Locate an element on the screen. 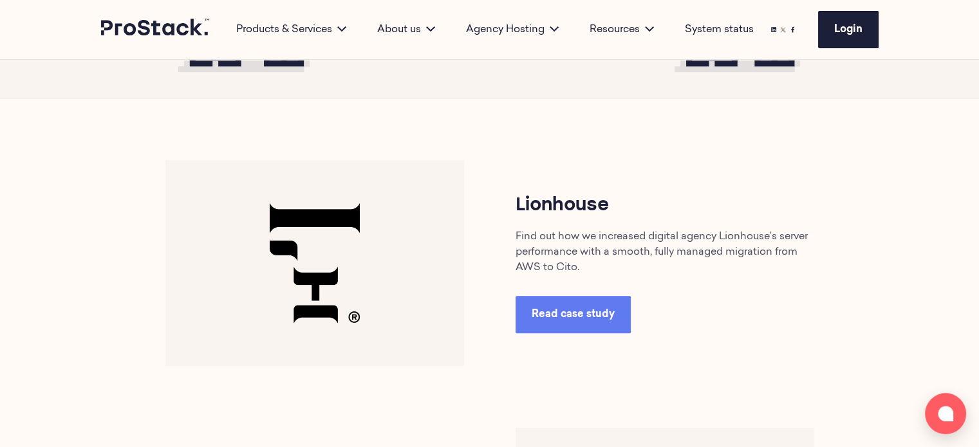  a: System status is located at coordinates (719, 30).